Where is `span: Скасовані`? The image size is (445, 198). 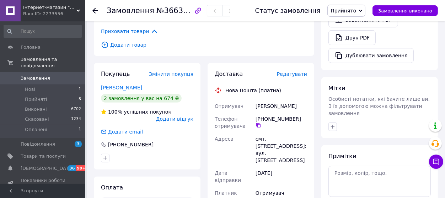 span: Скасовані is located at coordinates (37, 119).